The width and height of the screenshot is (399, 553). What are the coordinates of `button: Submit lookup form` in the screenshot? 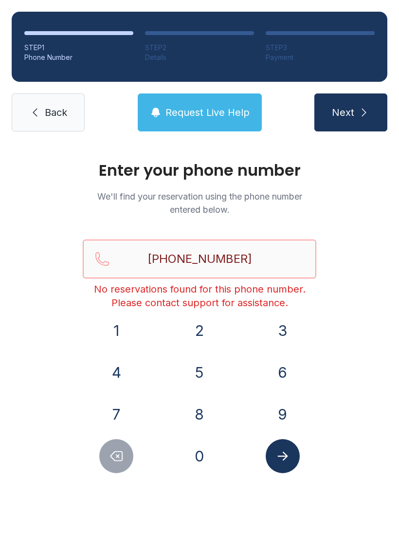 It's located at (283, 456).